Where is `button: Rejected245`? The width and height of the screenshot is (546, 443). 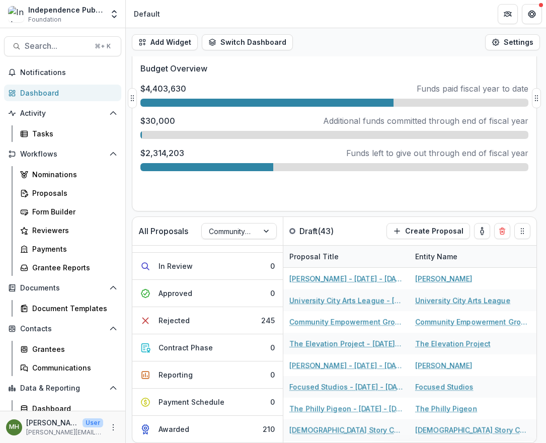 button: Rejected245 is located at coordinates (207, 321).